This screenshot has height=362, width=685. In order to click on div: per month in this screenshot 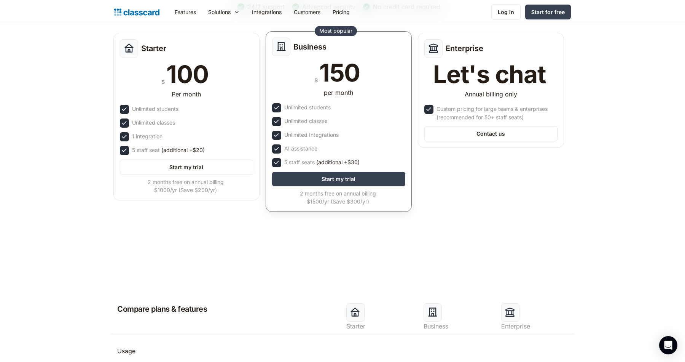, I will do `click(338, 92)`.